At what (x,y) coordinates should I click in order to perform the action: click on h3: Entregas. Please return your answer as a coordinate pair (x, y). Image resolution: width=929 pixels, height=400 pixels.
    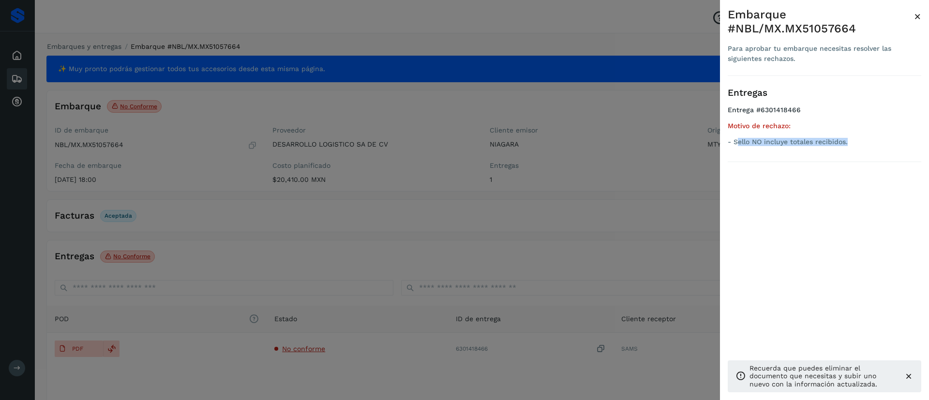
    Looking at the image, I should click on (825, 93).